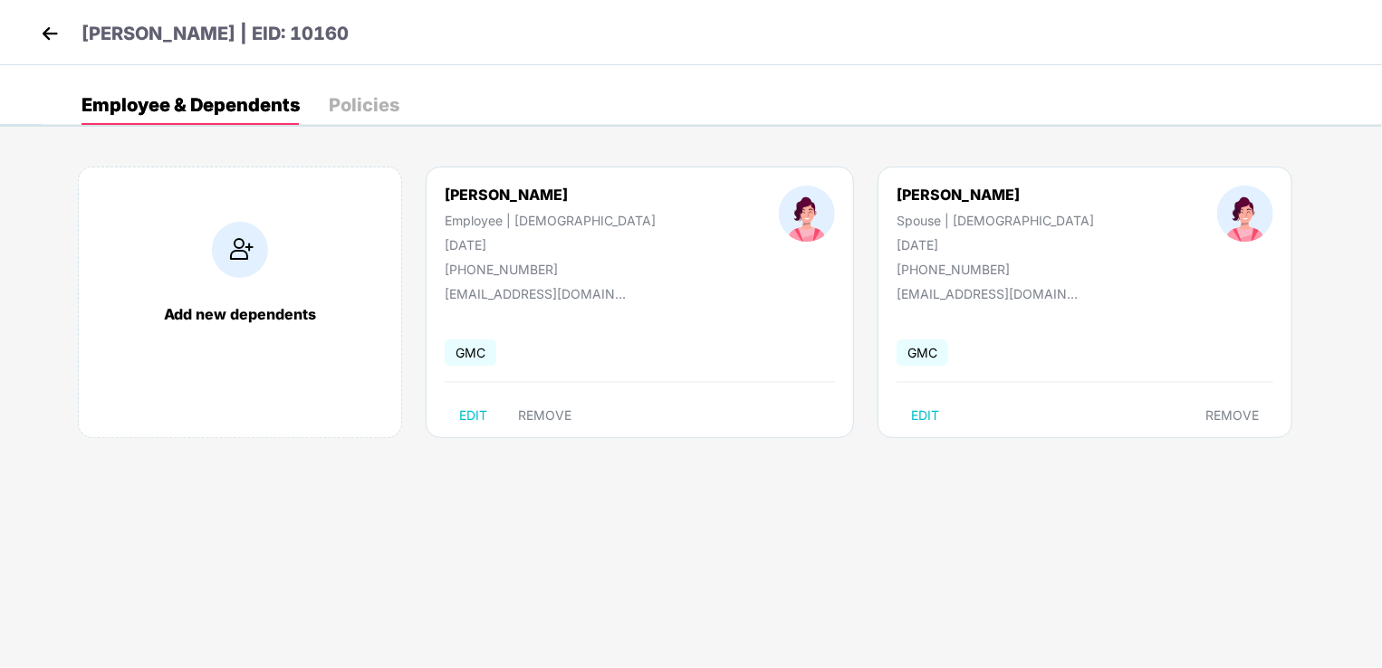  I want to click on div: Add new dependents, so click(240, 314).